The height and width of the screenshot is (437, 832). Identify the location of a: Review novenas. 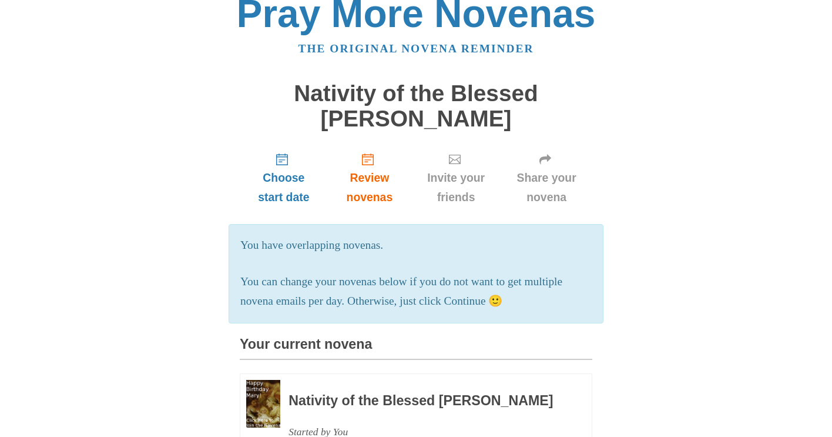
(370, 177).